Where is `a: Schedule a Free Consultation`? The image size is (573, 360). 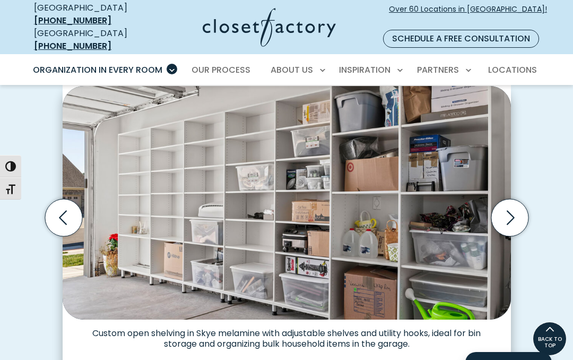 a: Schedule a Free Consultation is located at coordinates (461, 39).